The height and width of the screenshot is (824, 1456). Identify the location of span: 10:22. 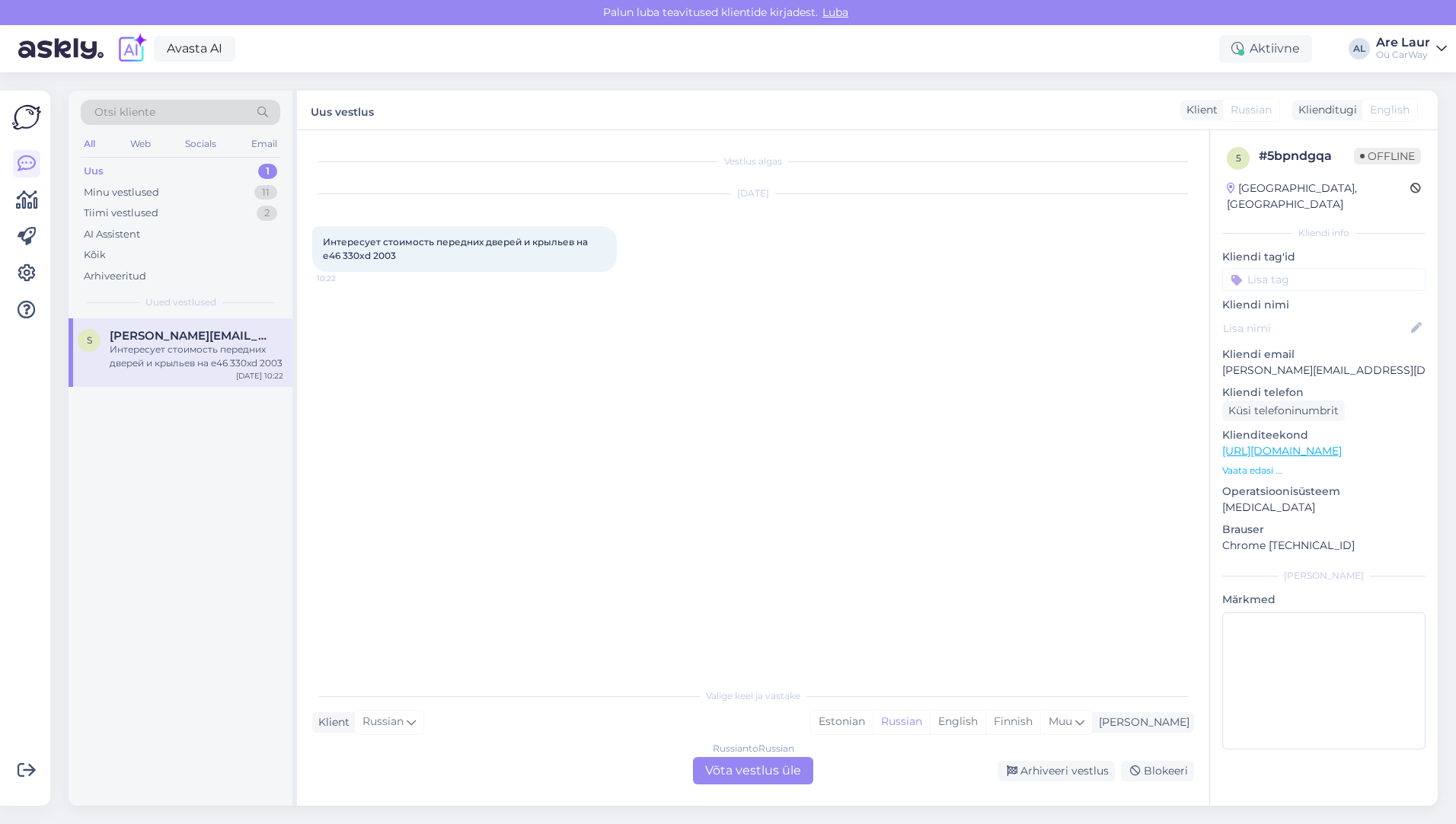
(345, 278).